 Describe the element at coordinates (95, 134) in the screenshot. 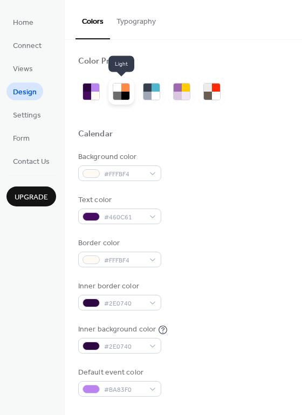

I see `div: Calendar` at that location.